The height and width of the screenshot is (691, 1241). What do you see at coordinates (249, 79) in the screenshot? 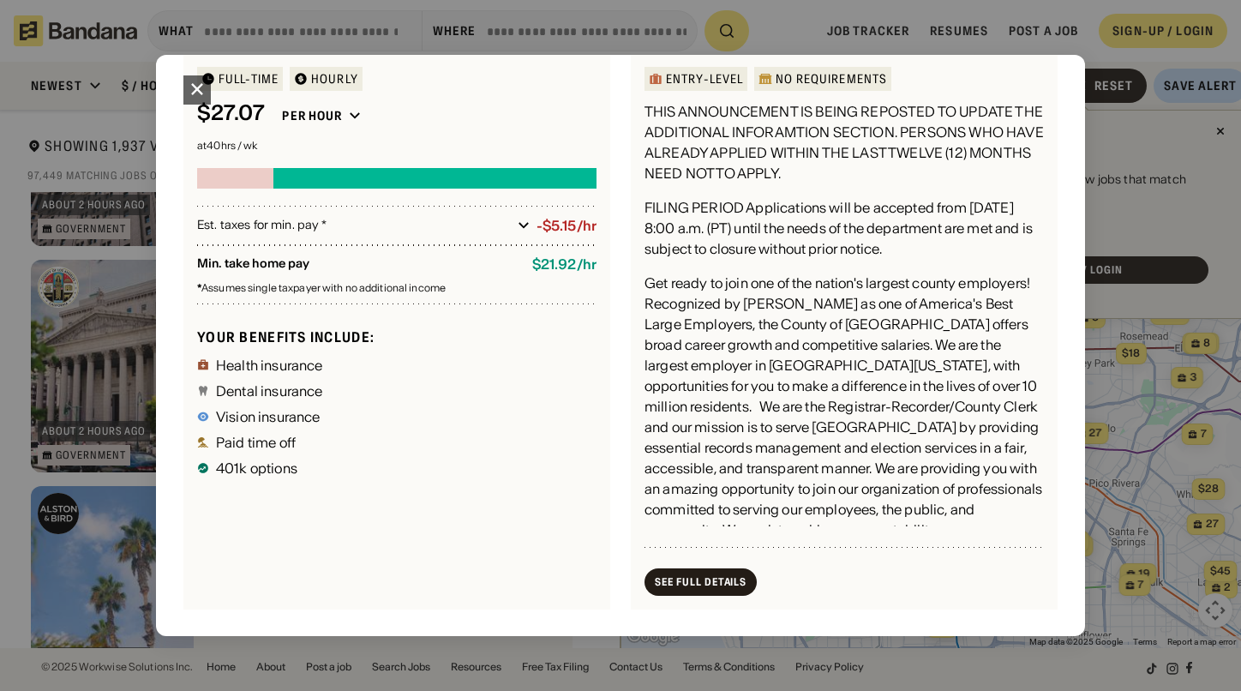
I see `div: Full-time` at bounding box center [249, 79].